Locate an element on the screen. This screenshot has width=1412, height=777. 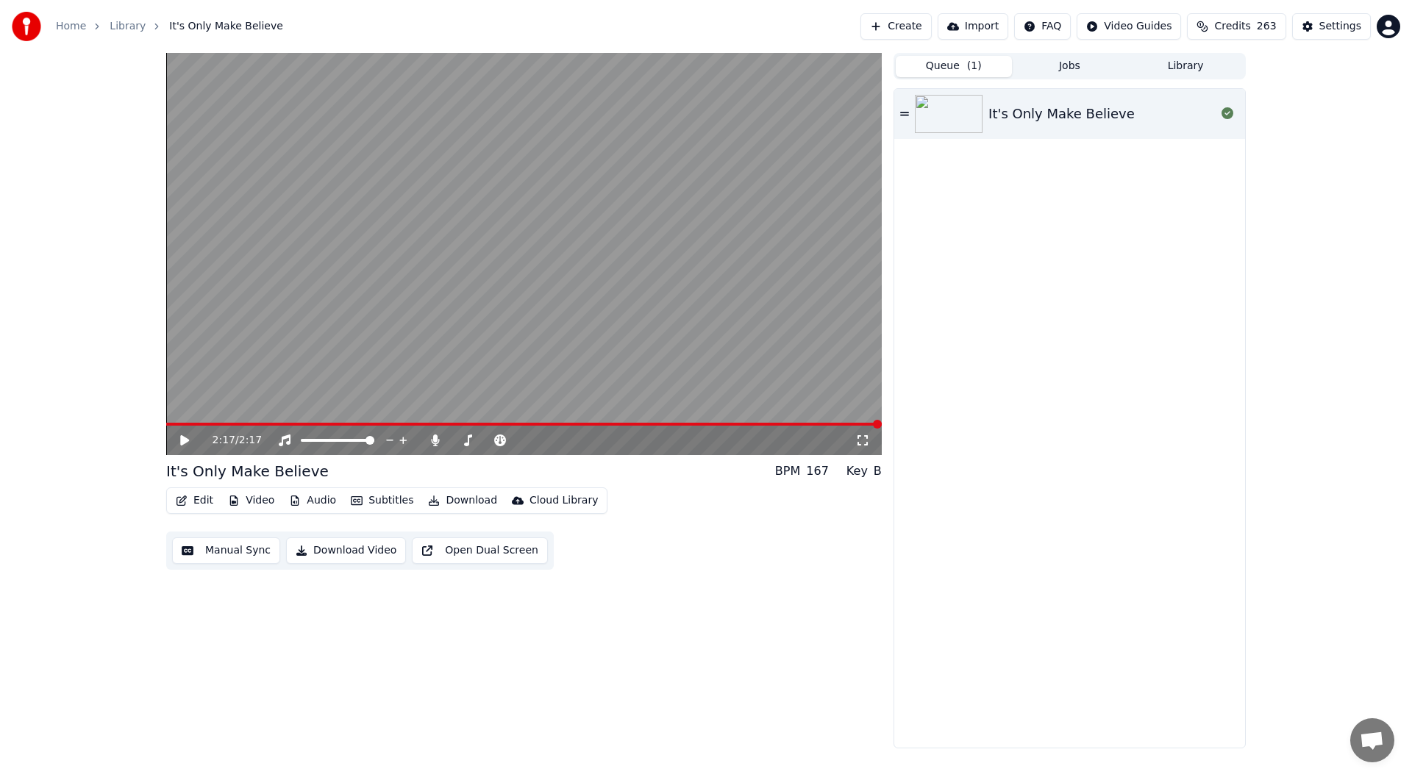
button: Library is located at coordinates (1185, 66).